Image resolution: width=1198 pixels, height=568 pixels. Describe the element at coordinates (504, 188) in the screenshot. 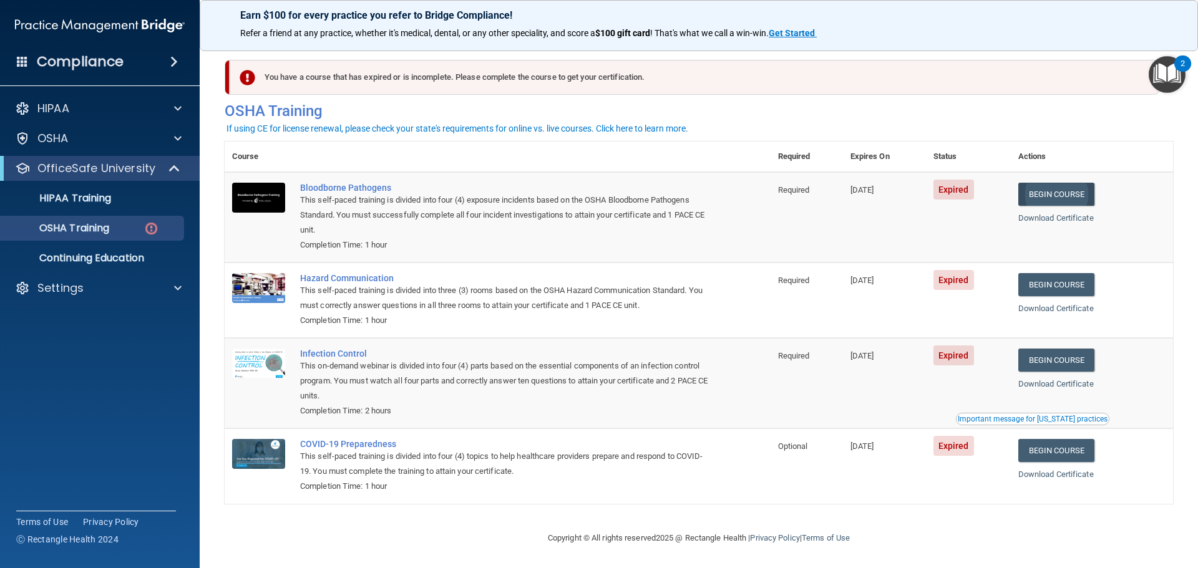

I see `a: Bloodborne Pathogens` at that location.